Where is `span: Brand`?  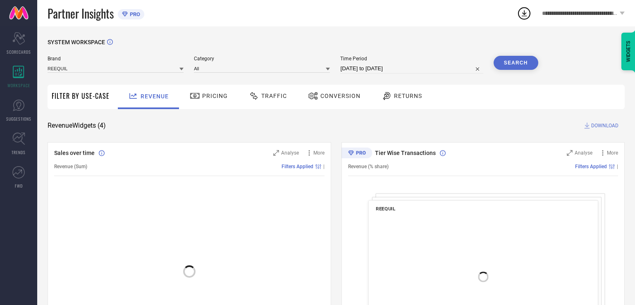 span: Brand is located at coordinates (115, 59).